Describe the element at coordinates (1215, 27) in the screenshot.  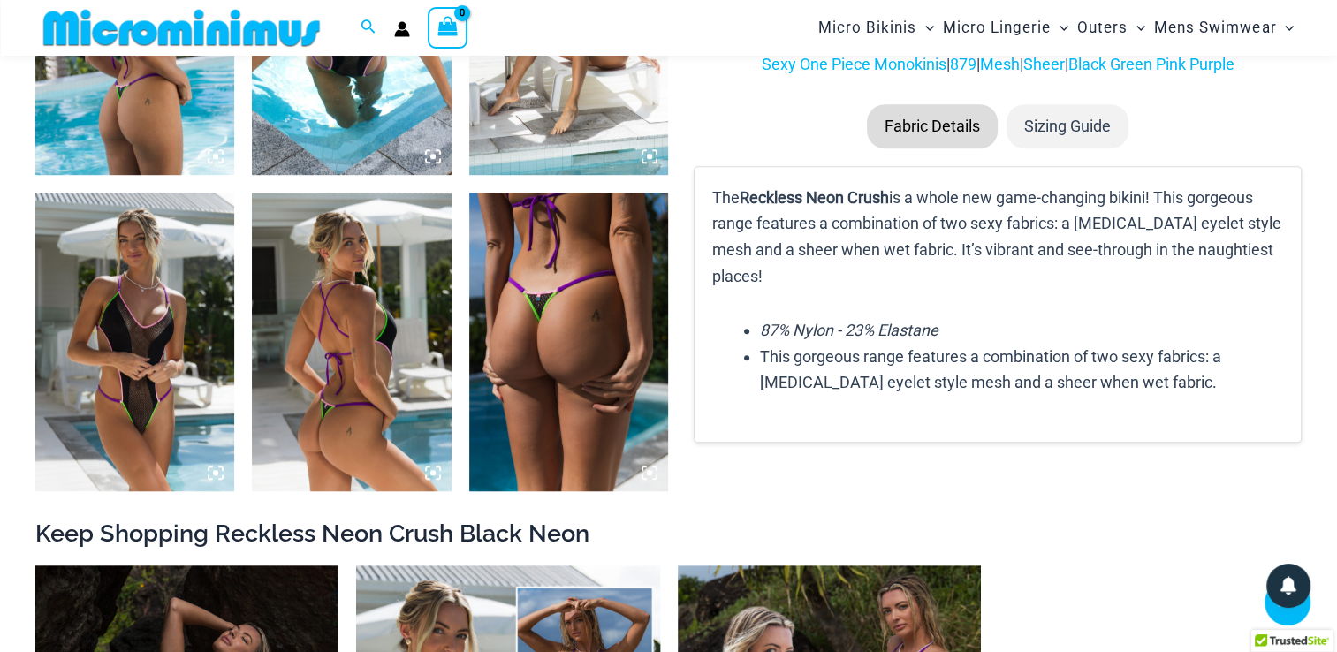
I see `span: Mens Swimwear` at that location.